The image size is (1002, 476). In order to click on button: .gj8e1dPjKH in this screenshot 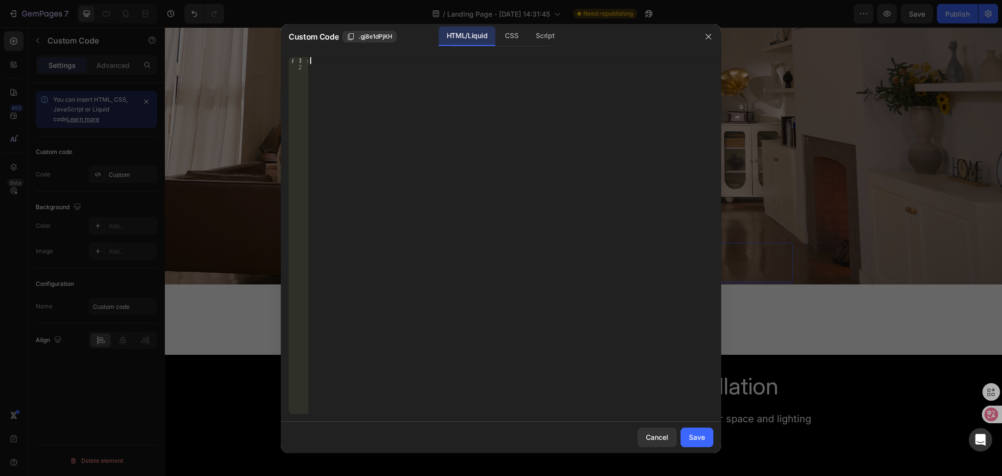, I will do `click(369, 37)`.